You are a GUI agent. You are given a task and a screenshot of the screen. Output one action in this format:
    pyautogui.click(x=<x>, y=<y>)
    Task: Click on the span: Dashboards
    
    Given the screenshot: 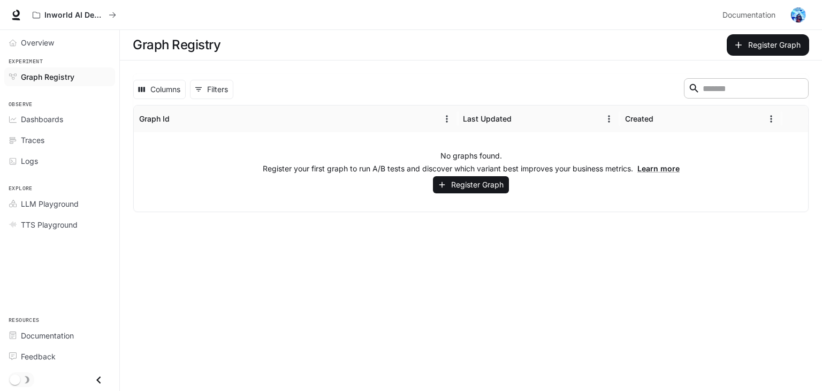 What is the action you would take?
    pyautogui.click(x=42, y=119)
    